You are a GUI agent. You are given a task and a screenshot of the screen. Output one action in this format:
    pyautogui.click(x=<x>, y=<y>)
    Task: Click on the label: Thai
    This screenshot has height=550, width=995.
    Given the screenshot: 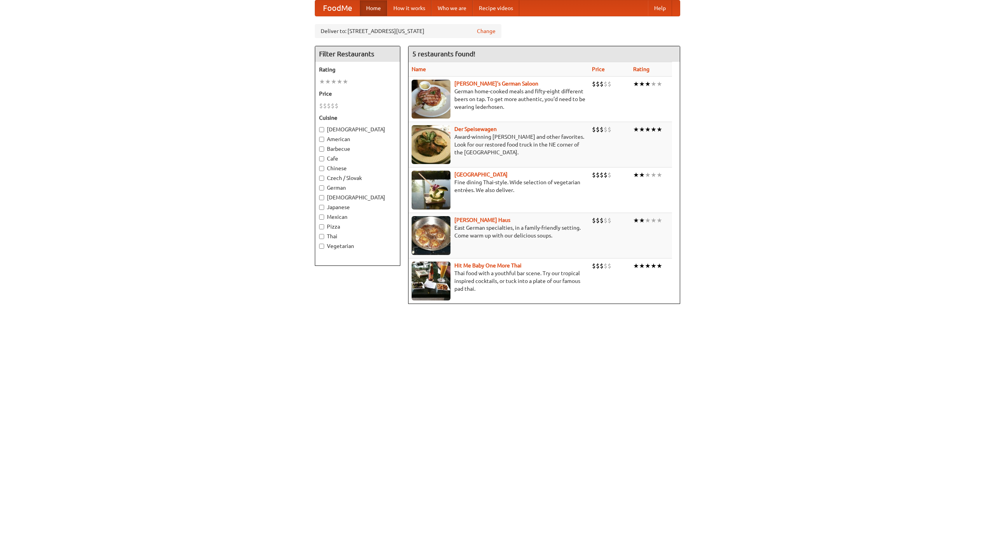 What is the action you would take?
    pyautogui.click(x=357, y=236)
    